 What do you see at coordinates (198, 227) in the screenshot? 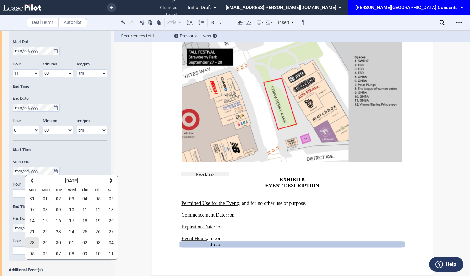
I see `span: Expiration Date` at bounding box center [198, 227].